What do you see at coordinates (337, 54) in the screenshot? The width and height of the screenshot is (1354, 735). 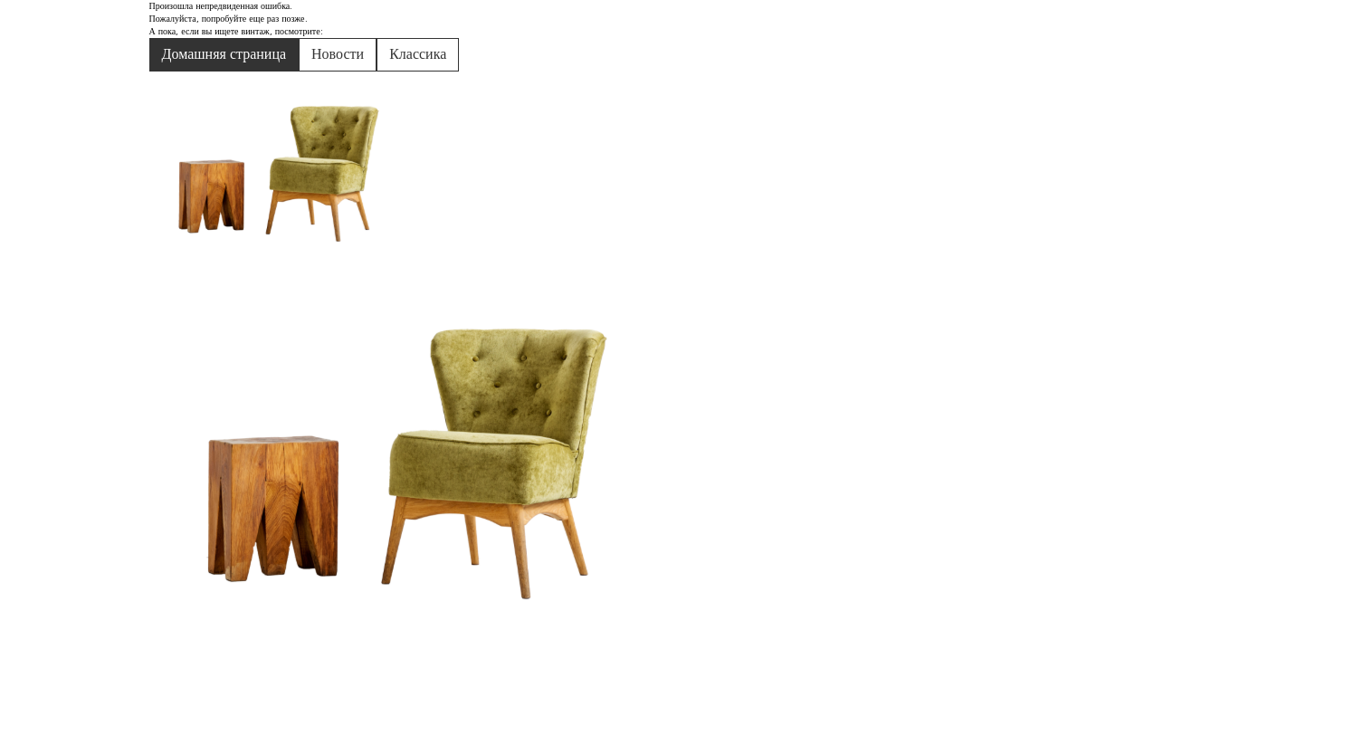 I see `font: Новости` at bounding box center [337, 54].